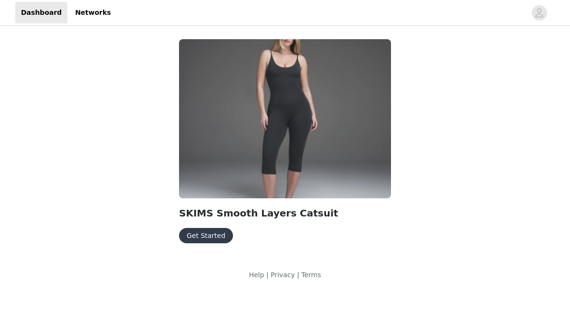 This screenshot has height=324, width=570. Describe the element at coordinates (285, 118) in the screenshot. I see `img: SKIMS` at that location.